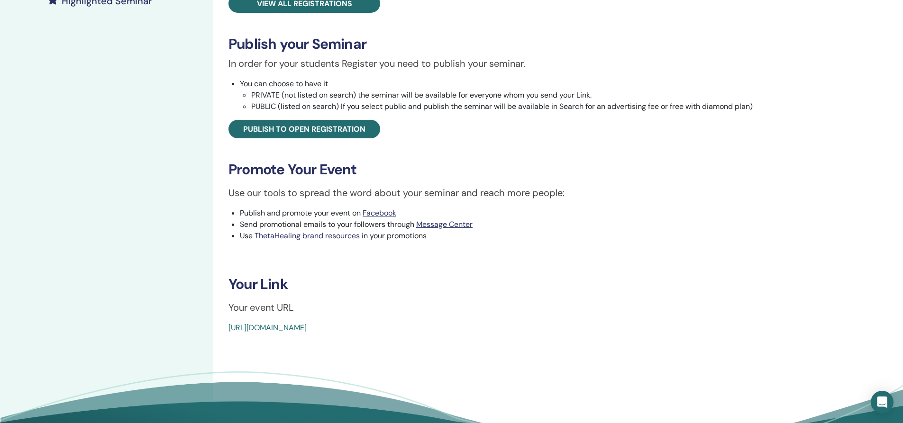 Image resolution: width=903 pixels, height=423 pixels. I want to click on h3: Publish your Seminar, so click(515, 44).